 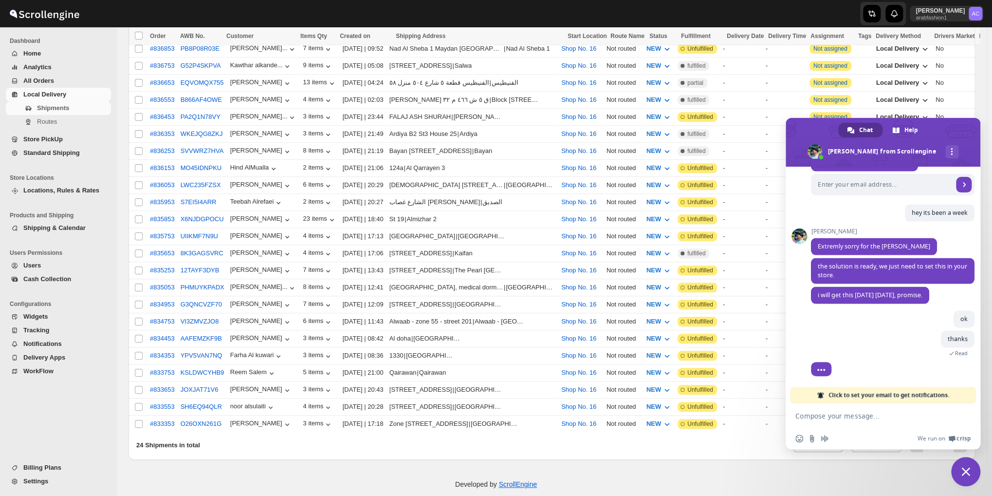 What do you see at coordinates (162, 355) in the screenshot?
I see `div: #834353` at bounding box center [162, 355].